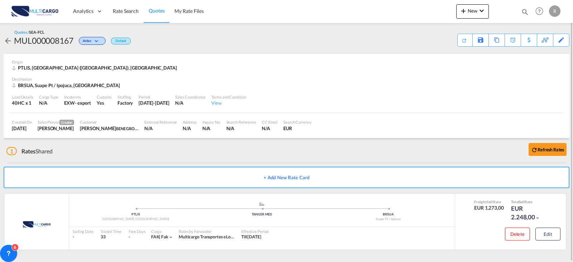 Image resolution: width=573 pixels, height=262 pixels. Describe the element at coordinates (189, 11) in the screenshot. I see `span: My Rate Files` at that location.